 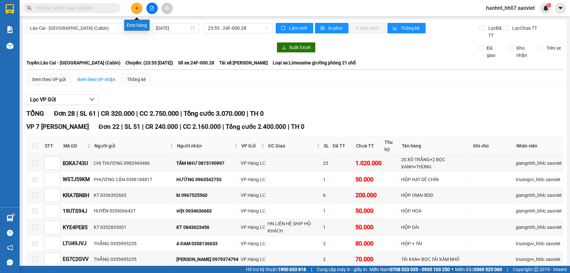 I want to click on span: down, so click(x=92, y=99).